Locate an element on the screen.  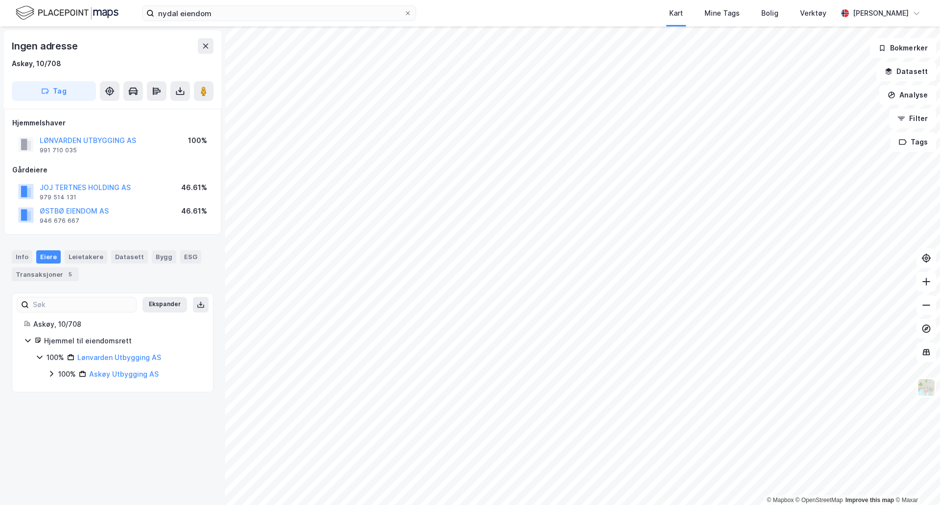
div: Bolig is located at coordinates (769, 13).